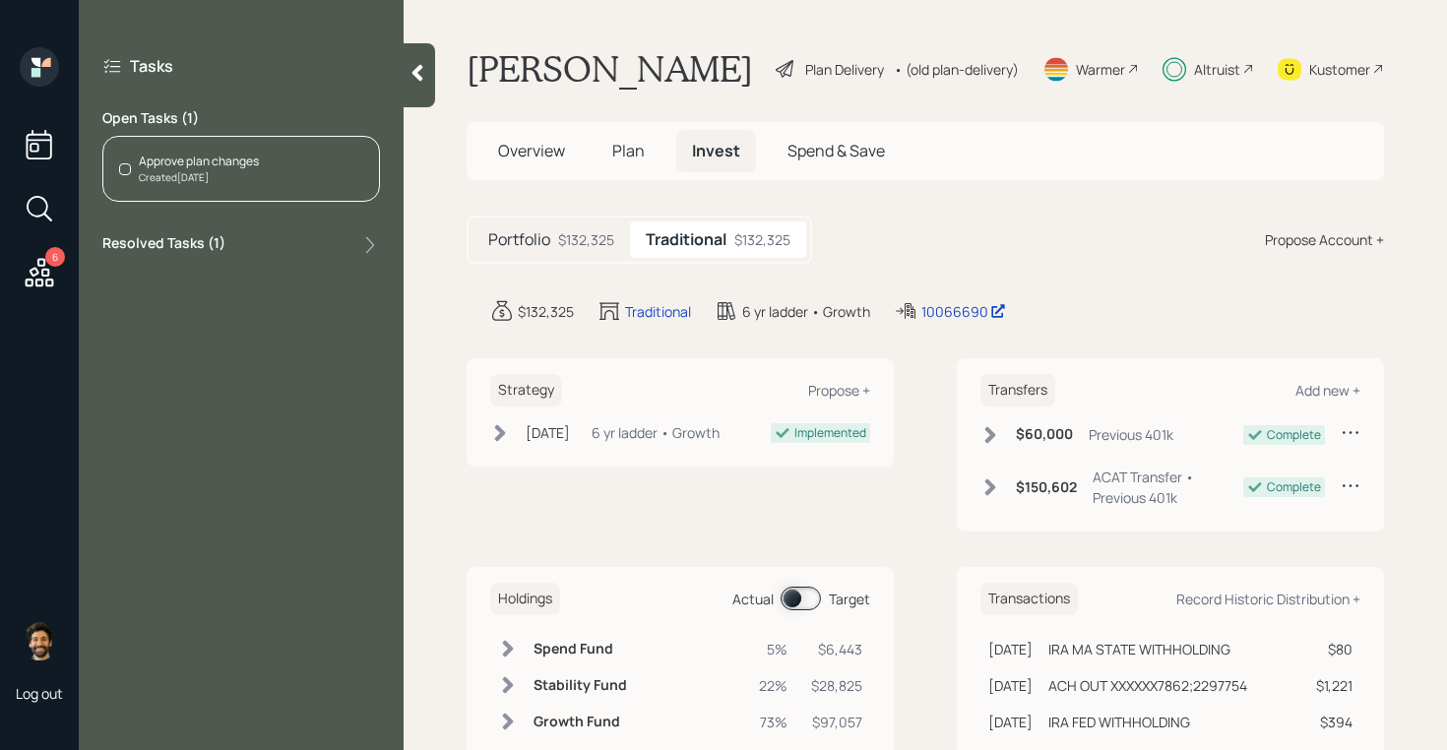  Describe the element at coordinates (163, 245) in the screenshot. I see `label: Resolved Tasks ( 1 )` at that location.